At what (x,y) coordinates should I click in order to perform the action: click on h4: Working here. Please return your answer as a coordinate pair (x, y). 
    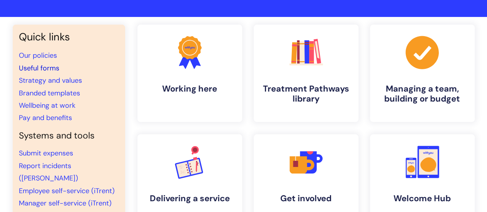
    Looking at the image, I should click on (190, 89).